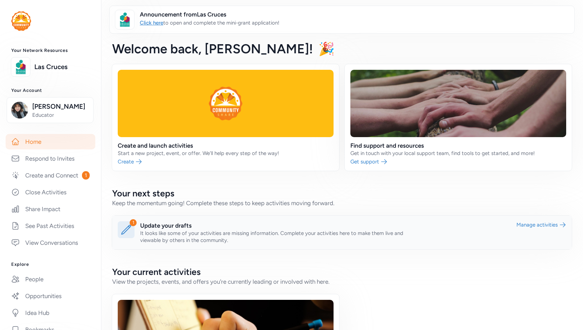 The image size is (583, 330). What do you see at coordinates (342, 281) in the screenshot?
I see `div: View the projects, events, and offers you're currently leading or involved with here.` at bounding box center [342, 281].